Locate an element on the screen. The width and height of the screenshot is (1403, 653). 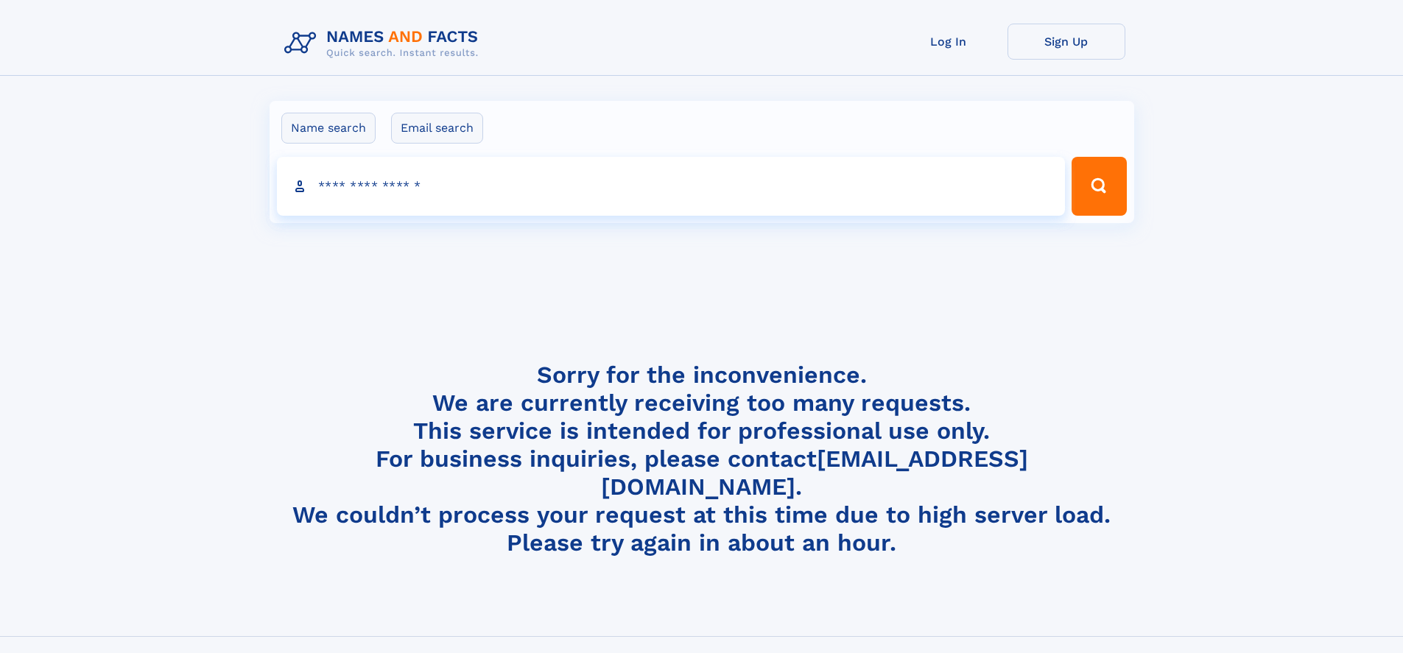
label: Email search is located at coordinates (437, 128).